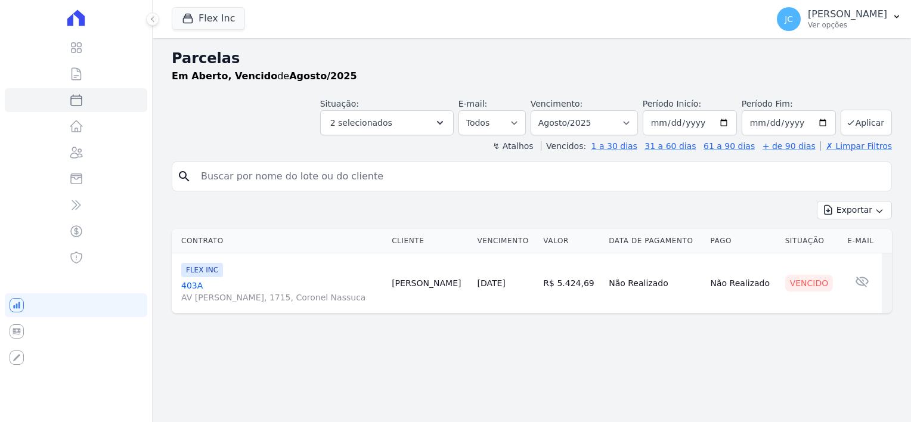 The width and height of the screenshot is (911, 422). What do you see at coordinates (473, 104) in the screenshot?
I see `label: E-mail:` at bounding box center [473, 104].